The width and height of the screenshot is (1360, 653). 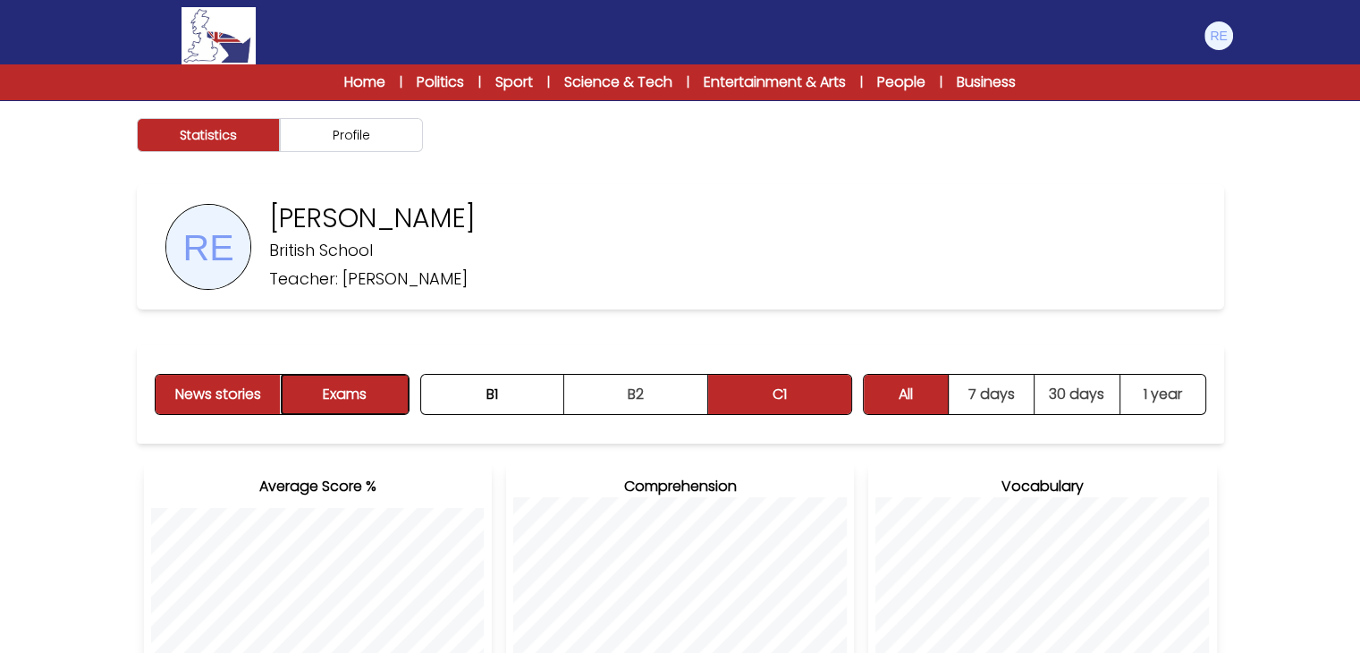 What do you see at coordinates (208, 135) in the screenshot?
I see `button: Statistics` at bounding box center [208, 135].